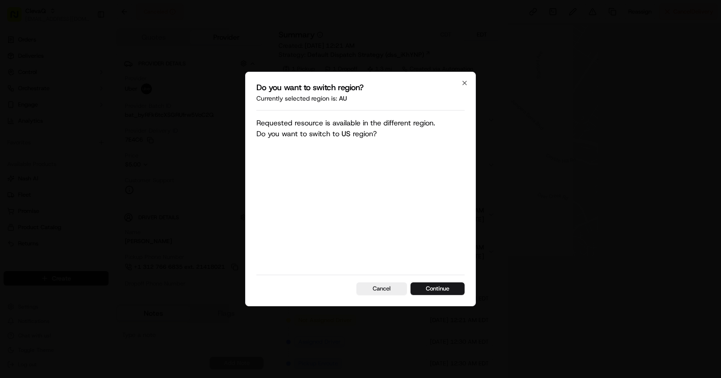  I want to click on p: Requested resource is available in the different region. Do you want to switch to region?, so click(346, 192).